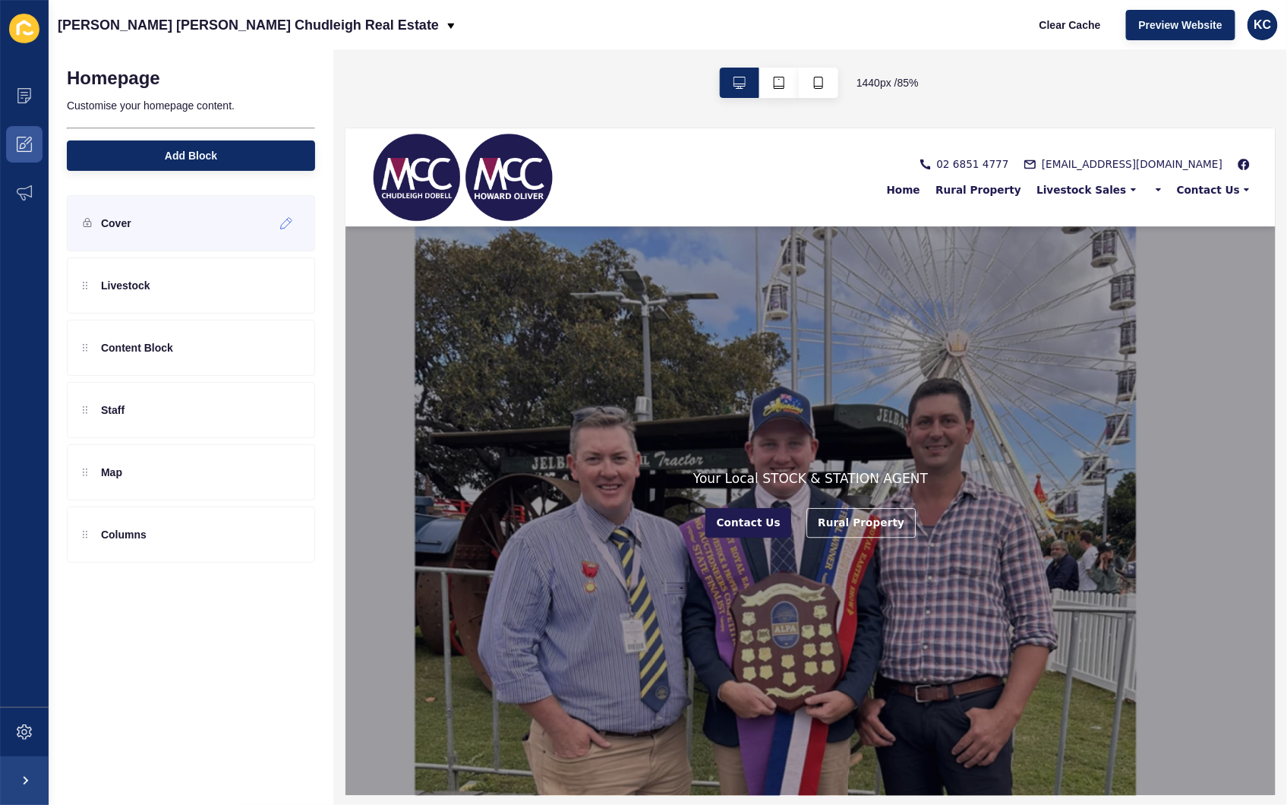  I want to click on p: Customise your homepage content., so click(191, 106).